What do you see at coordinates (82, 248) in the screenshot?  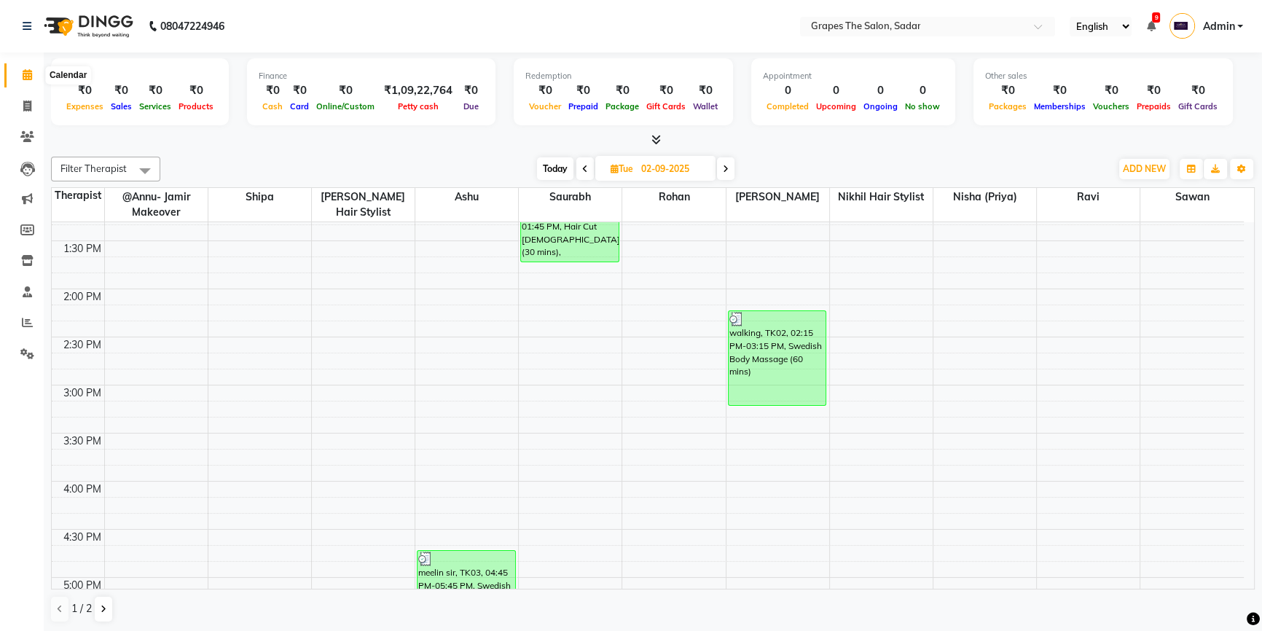 I see `div: 1:30 PM` at bounding box center [82, 248].